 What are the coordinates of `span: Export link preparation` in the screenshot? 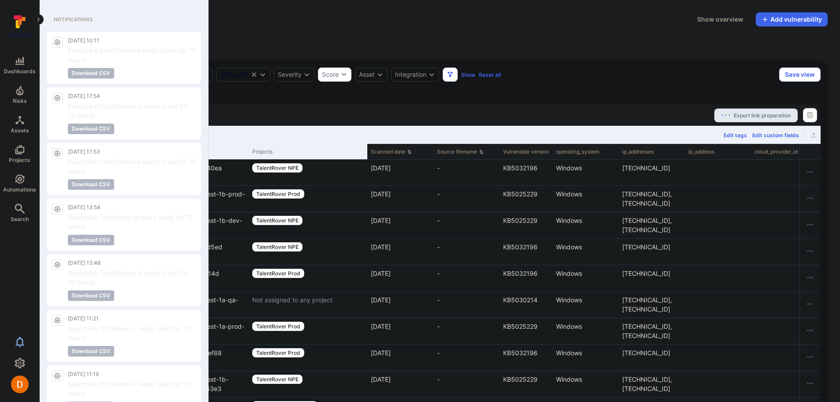 It's located at (762, 115).